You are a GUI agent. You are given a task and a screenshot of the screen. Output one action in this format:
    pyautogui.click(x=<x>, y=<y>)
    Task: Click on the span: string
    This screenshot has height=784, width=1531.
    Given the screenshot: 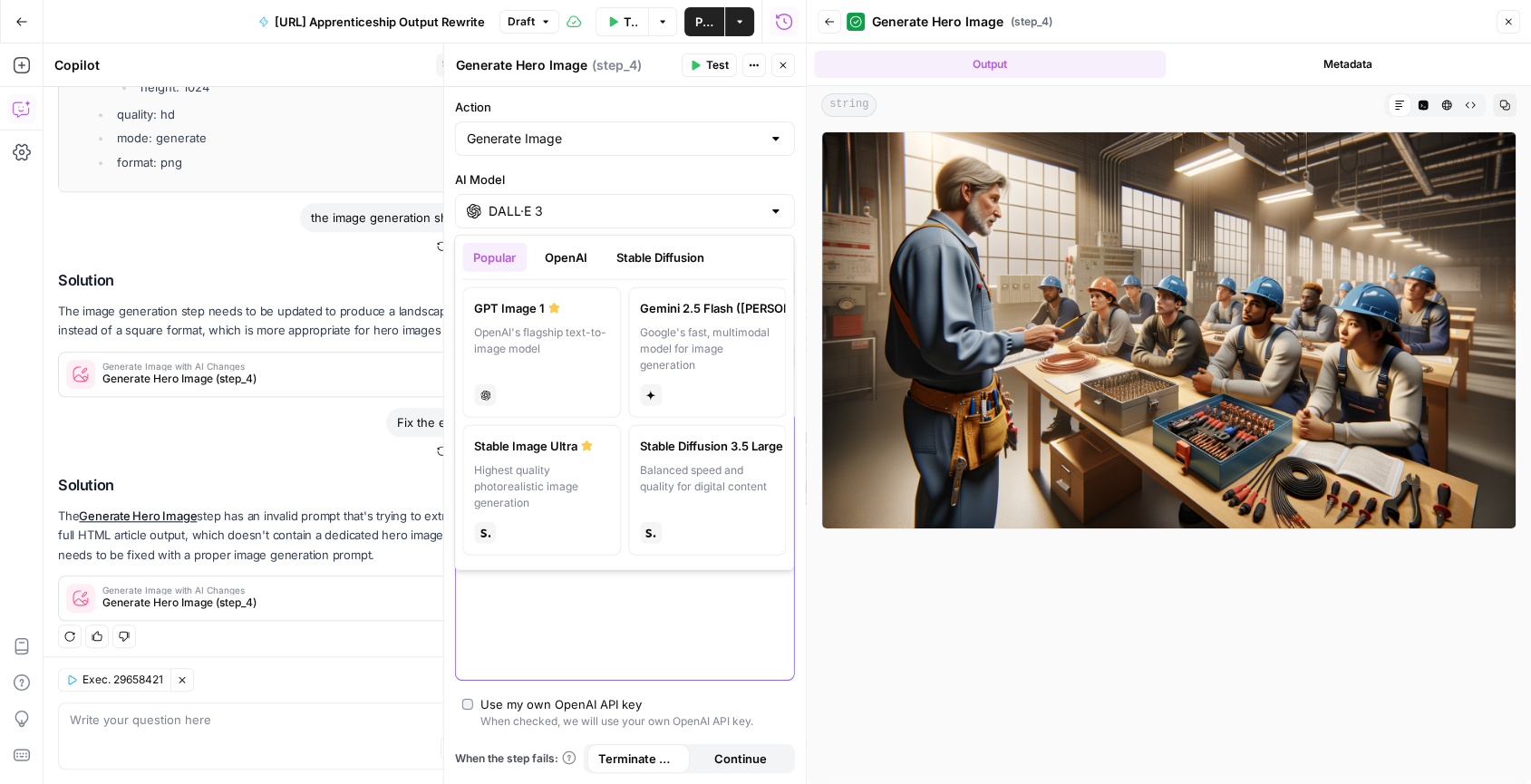 What is the action you would take?
    pyautogui.click(x=848, y=105)
    